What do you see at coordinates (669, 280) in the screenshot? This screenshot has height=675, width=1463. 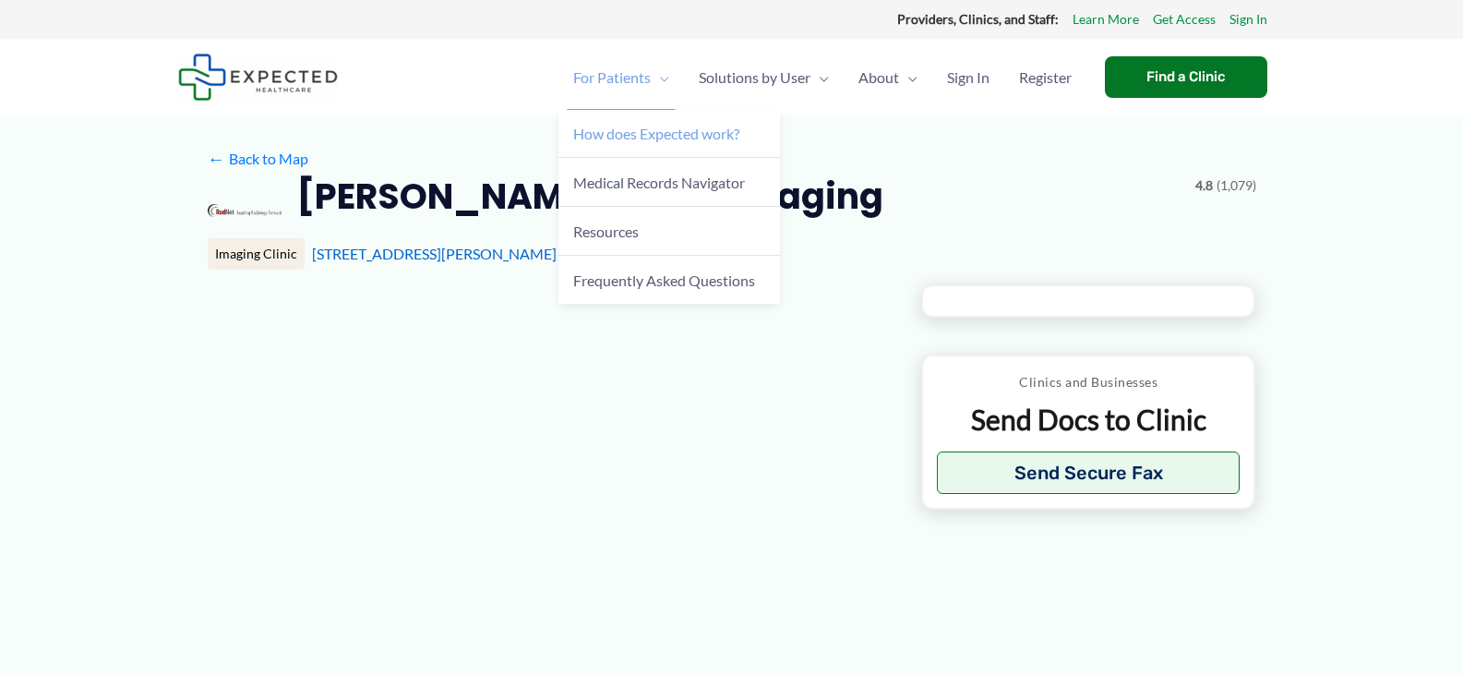 I see `a: Frequently Asked Questions` at bounding box center [669, 280].